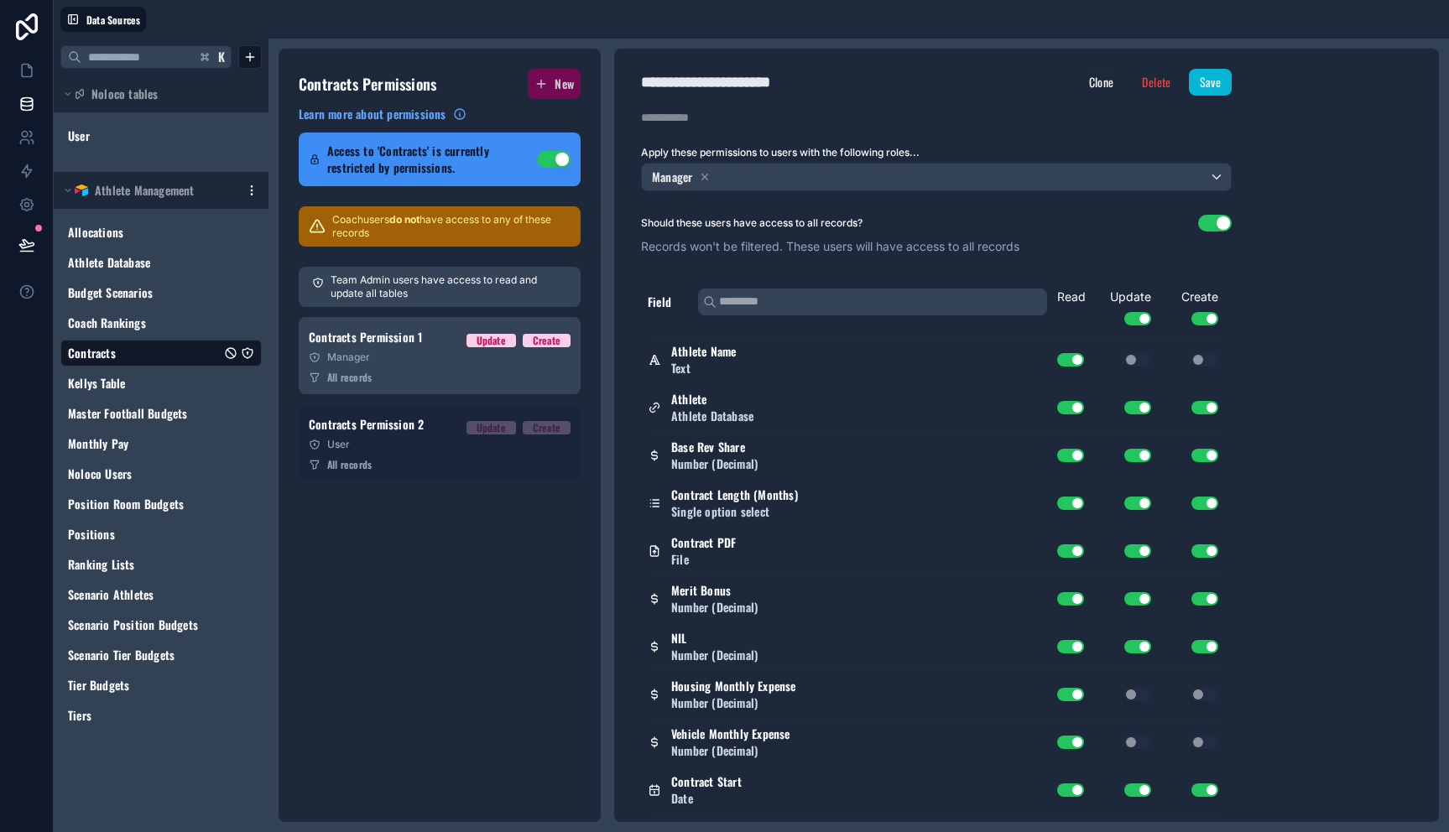 This screenshot has width=1449, height=832. I want to click on a: Noloco Users, so click(144, 474).